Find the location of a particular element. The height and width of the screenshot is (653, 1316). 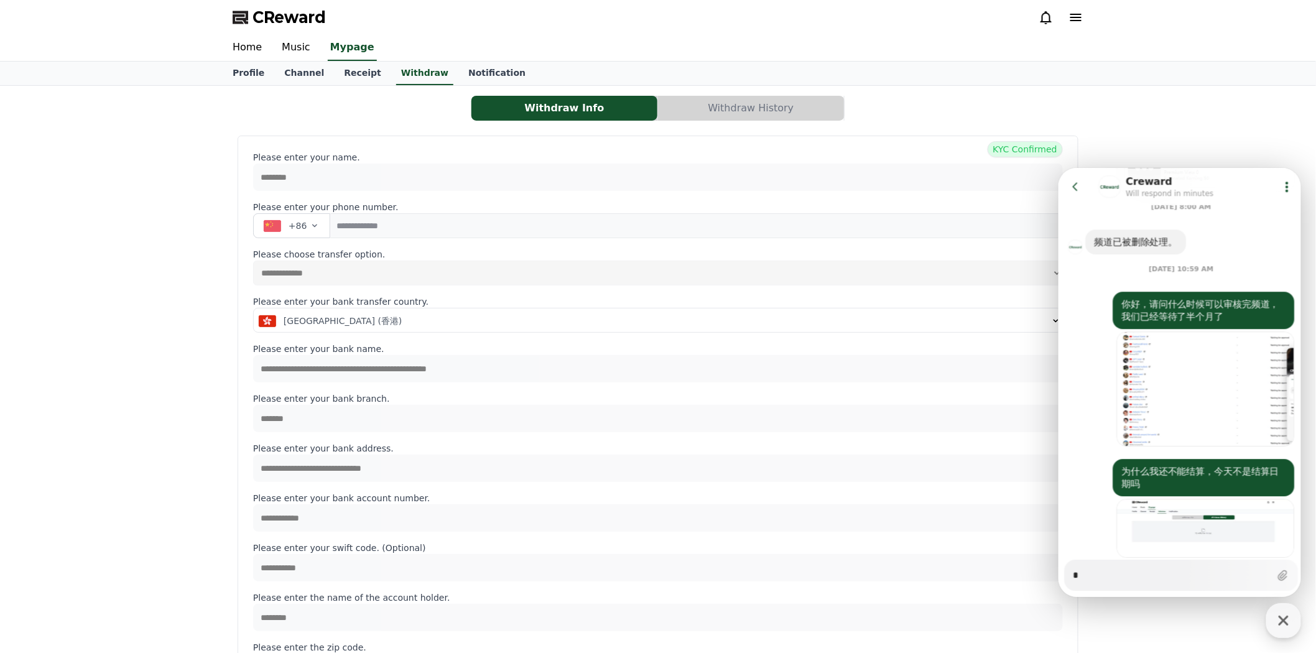

div: 你好，请问什么时候可以审核完频道，我们已经等待了半个月了 is located at coordinates (146, 142).